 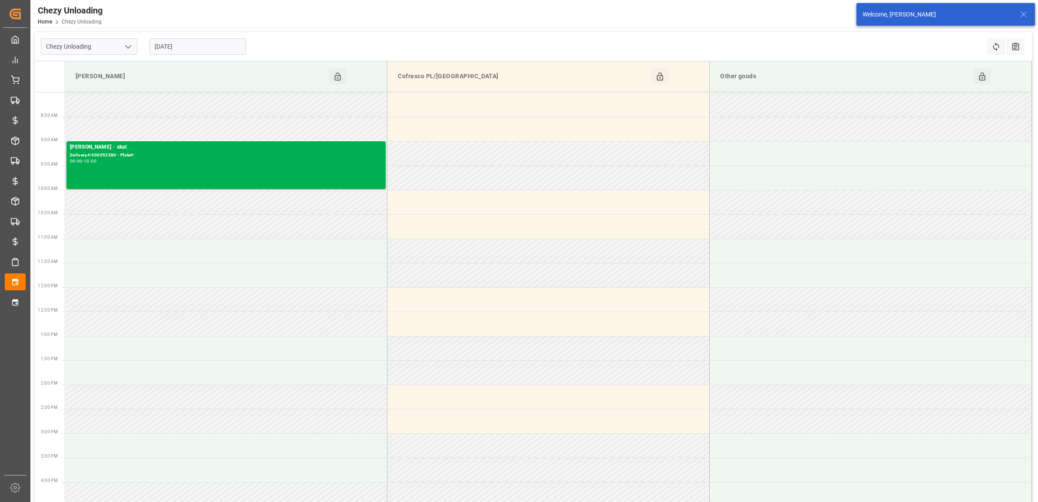 What do you see at coordinates (845, 76) in the screenshot?
I see `div: Other goods` at bounding box center [845, 76].